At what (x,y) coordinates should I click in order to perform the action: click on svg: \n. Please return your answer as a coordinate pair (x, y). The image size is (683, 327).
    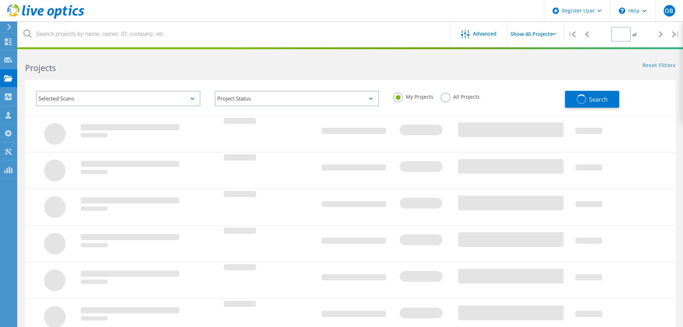
    Looking at the image, I should click on (623, 11).